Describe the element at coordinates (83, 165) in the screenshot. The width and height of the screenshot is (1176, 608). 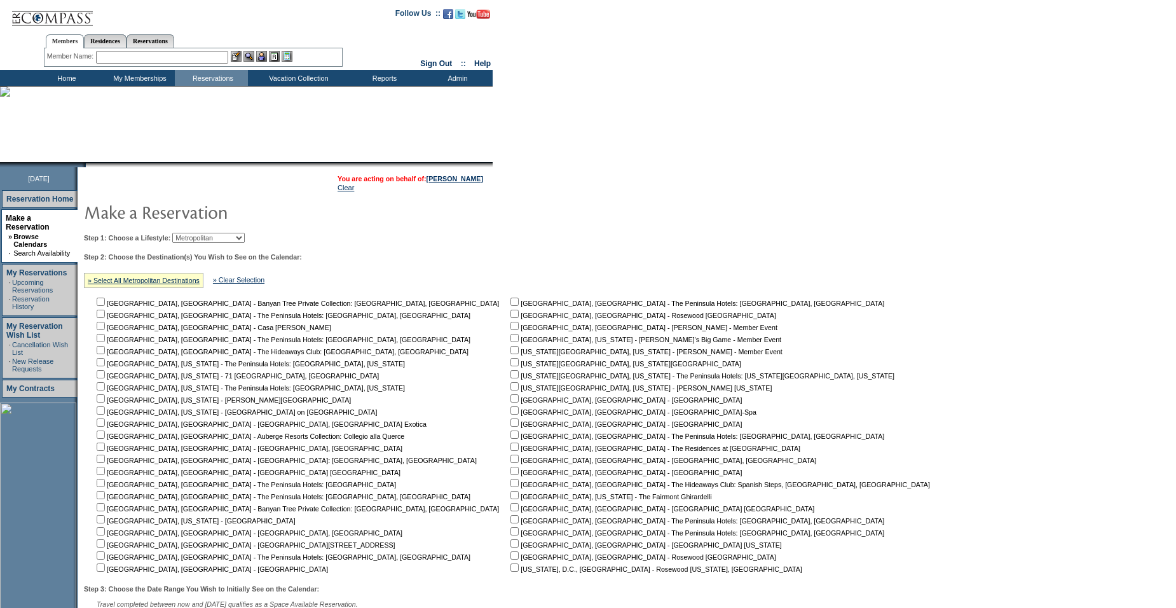
I see `img: promoShadowLeftCorner.gif` at that location.